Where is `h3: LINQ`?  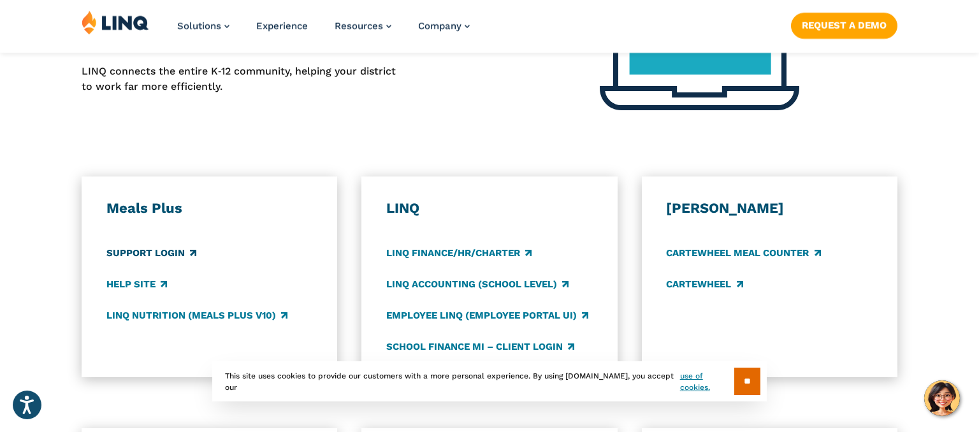 h3: LINQ is located at coordinates (489, 208).